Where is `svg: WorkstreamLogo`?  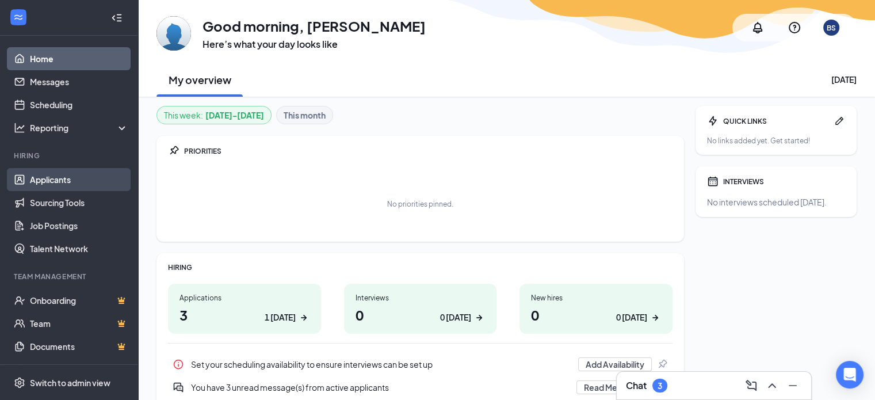 svg: WorkstreamLogo is located at coordinates (18, 17).